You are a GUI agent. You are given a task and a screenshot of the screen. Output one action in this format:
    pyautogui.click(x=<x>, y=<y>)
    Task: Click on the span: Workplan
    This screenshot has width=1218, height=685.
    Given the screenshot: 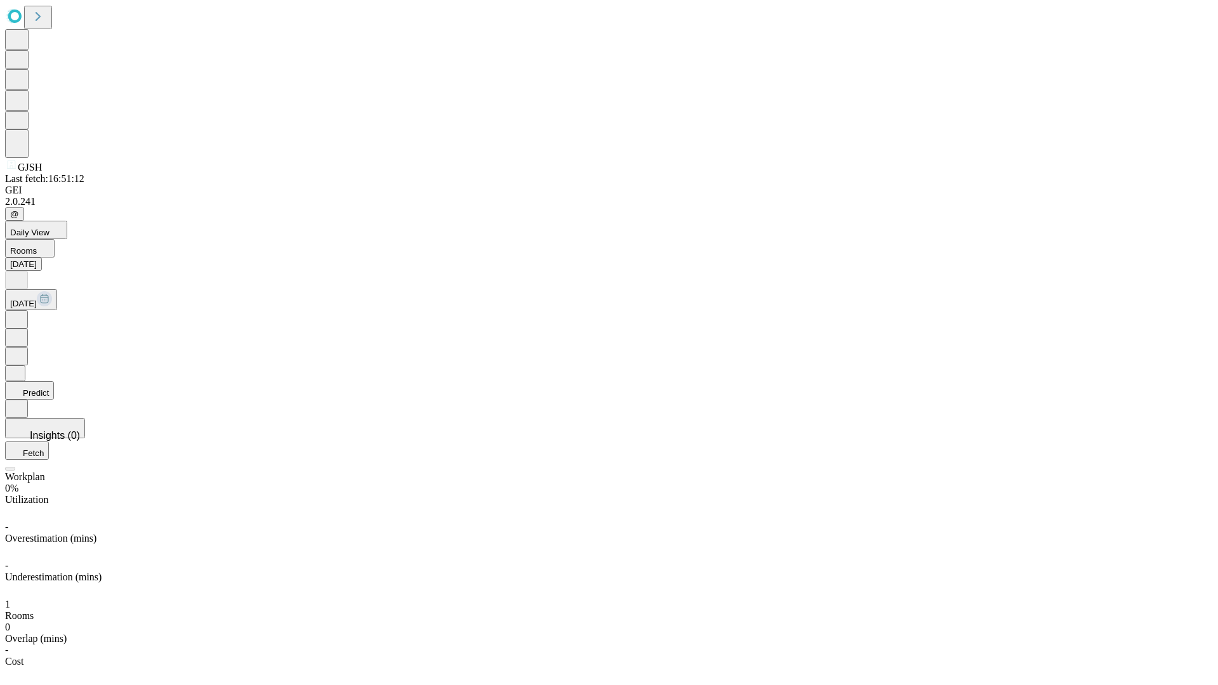 What is the action you would take?
    pyautogui.click(x=25, y=476)
    